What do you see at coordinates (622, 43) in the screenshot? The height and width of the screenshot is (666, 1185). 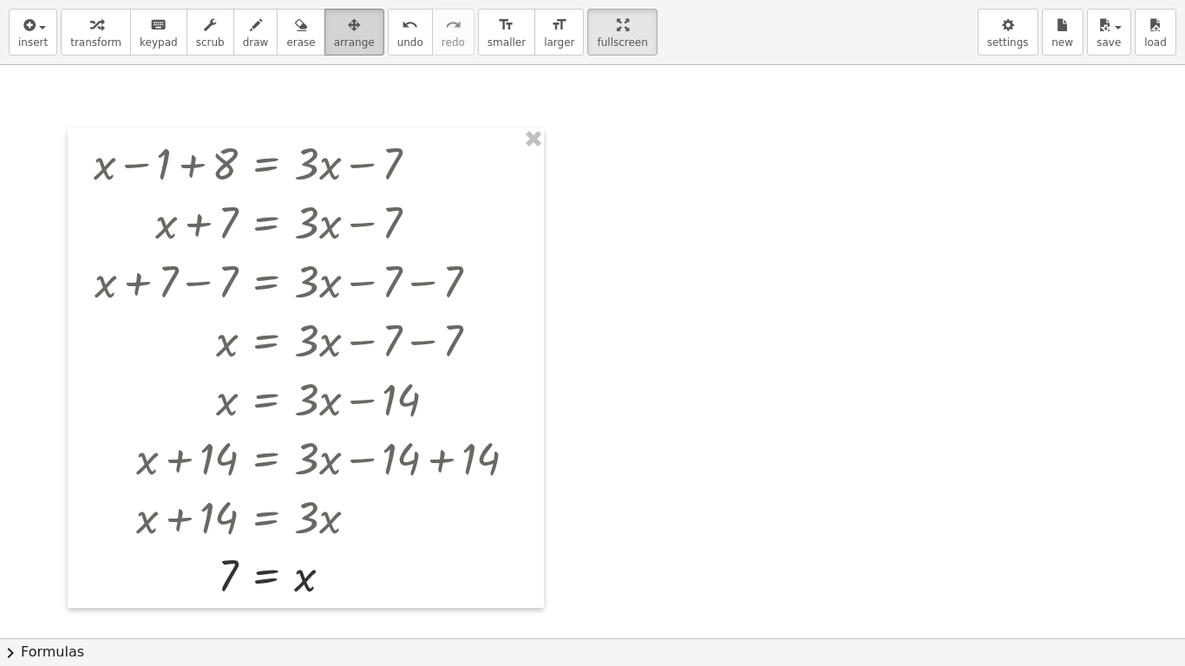 I see `span: fullscreen` at bounding box center [622, 43].